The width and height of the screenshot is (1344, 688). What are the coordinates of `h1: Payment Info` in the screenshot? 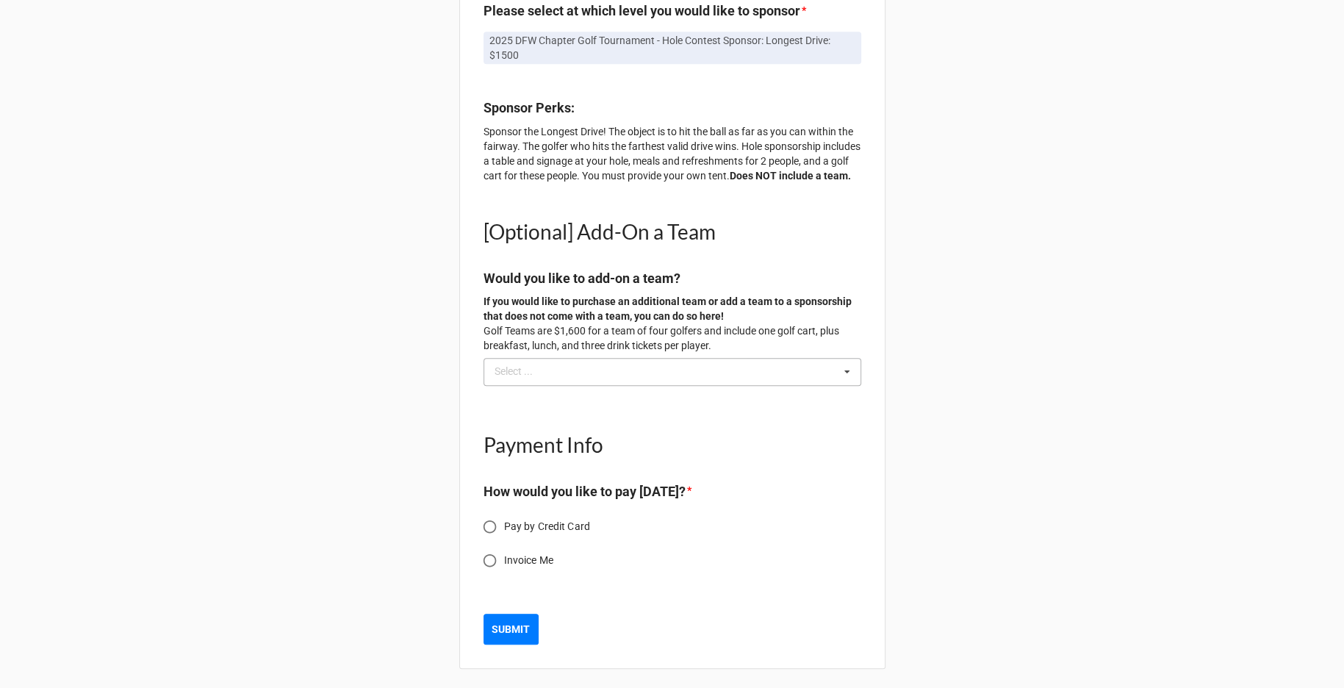 It's located at (672, 445).